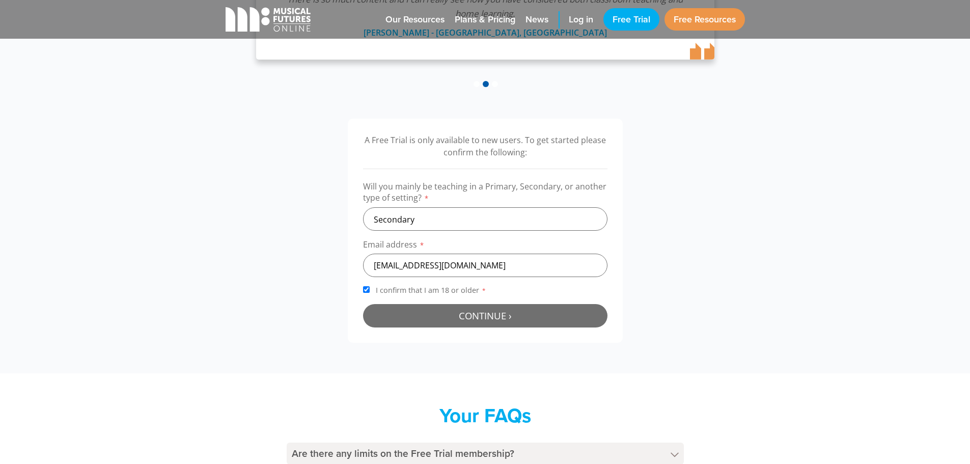 The image size is (970, 464). I want to click on span: Our Resources, so click(415, 19).